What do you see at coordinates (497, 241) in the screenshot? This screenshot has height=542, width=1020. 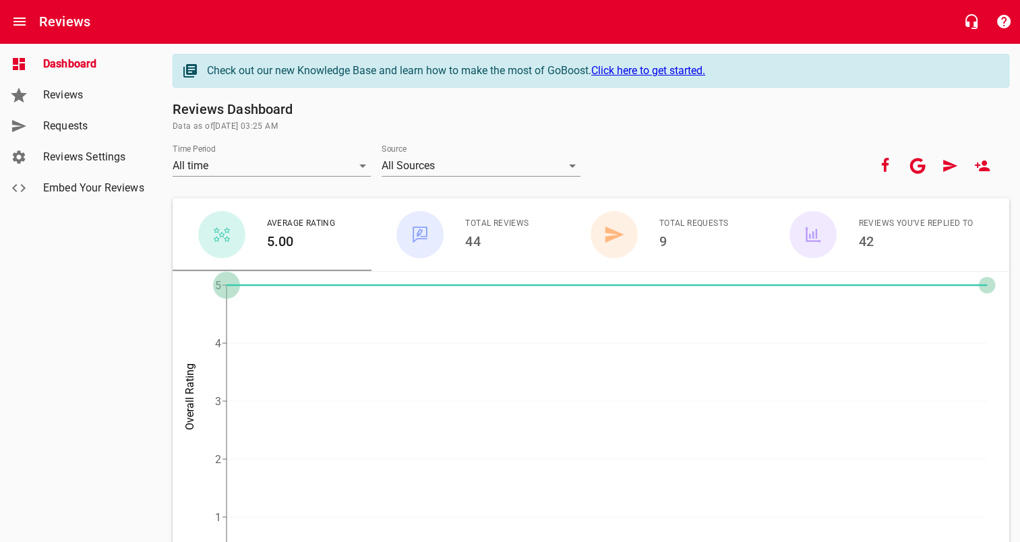 I see `h6: 44` at bounding box center [497, 241].